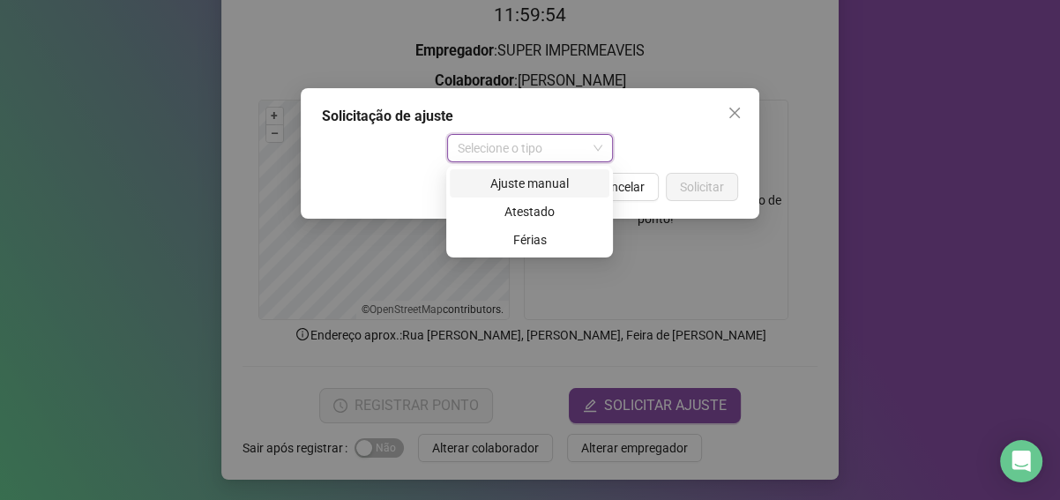 This screenshot has height=500, width=1060. What do you see at coordinates (529, 240) in the screenshot?
I see `div: Férias` at bounding box center [529, 240].